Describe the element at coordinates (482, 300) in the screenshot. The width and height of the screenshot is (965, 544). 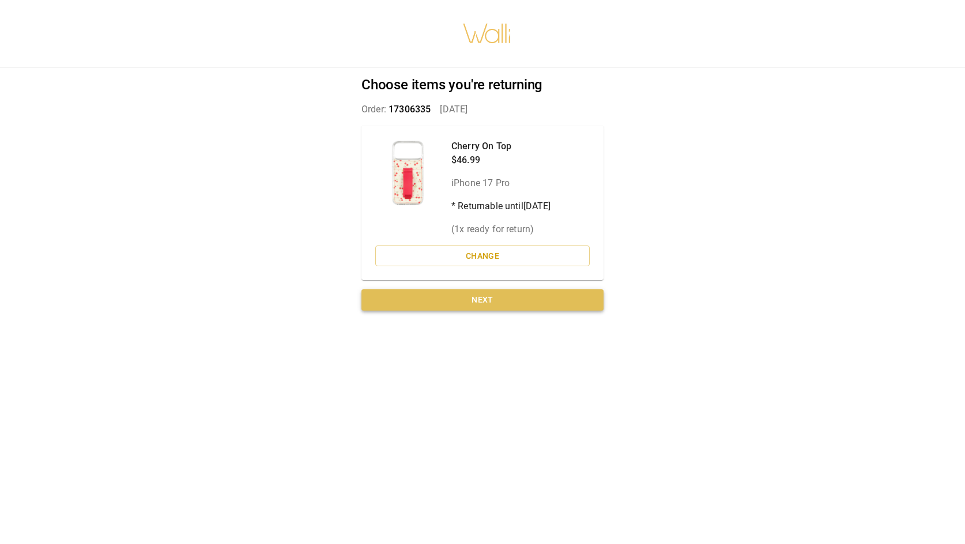
I see `button: Next` at that location.